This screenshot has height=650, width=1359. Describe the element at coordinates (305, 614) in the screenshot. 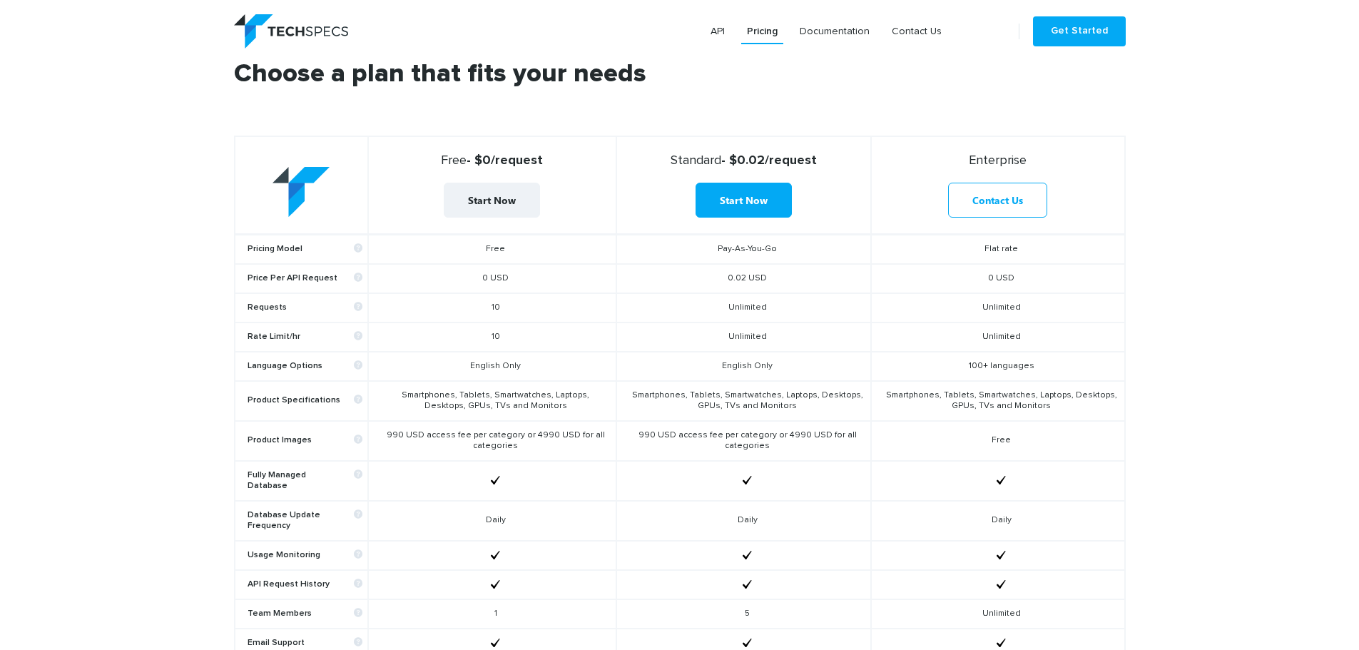

I see `b: Team Members` at that location.